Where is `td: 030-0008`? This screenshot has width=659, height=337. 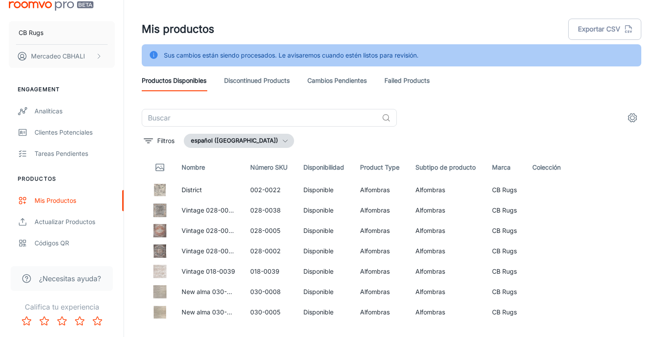 td: 030-0008 is located at coordinates (270, 292).